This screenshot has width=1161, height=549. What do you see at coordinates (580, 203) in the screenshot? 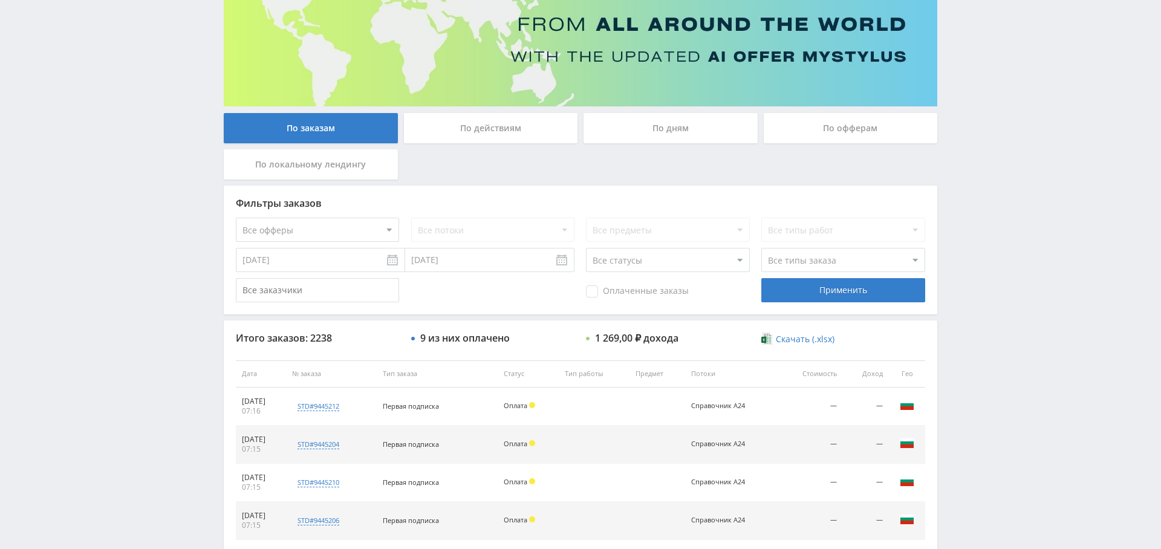
I see `div: Фильтры заказов` at bounding box center [580, 203].